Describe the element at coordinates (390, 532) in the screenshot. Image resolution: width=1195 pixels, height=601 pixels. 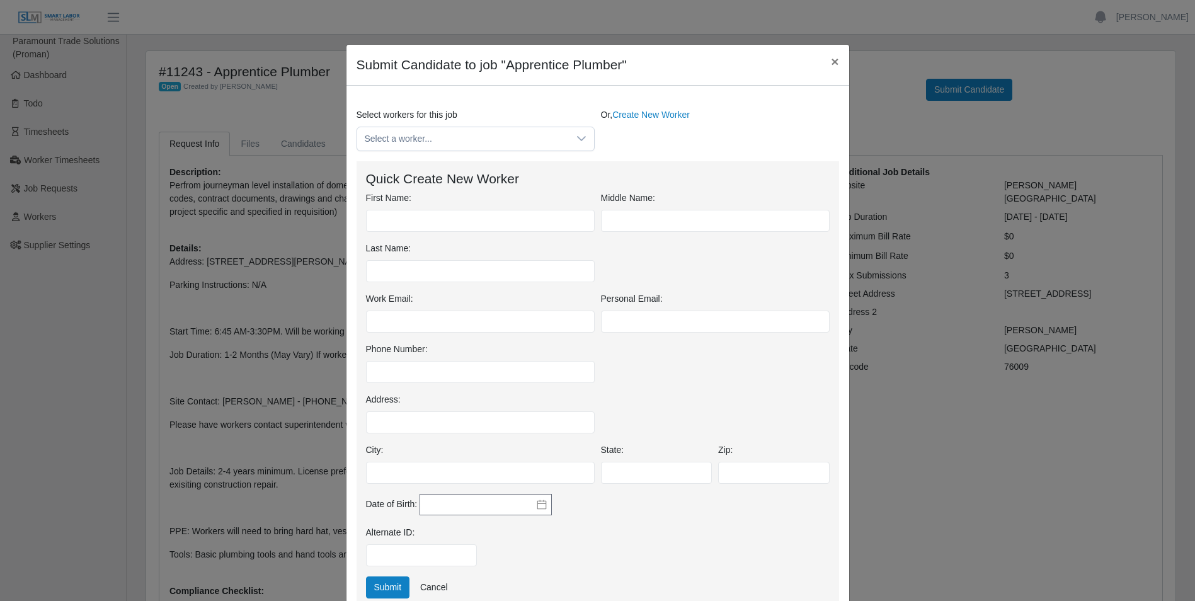
I see `label: Alternate ID:` at that location.